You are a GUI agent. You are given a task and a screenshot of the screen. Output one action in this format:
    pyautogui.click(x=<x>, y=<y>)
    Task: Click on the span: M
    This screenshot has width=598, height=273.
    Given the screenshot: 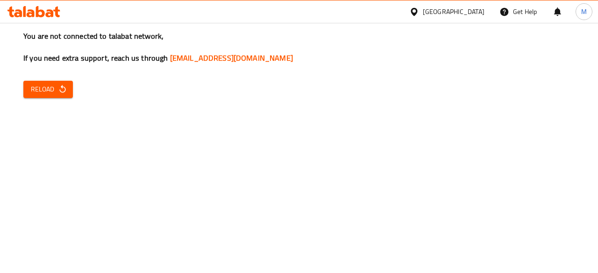 What is the action you would take?
    pyautogui.click(x=584, y=12)
    